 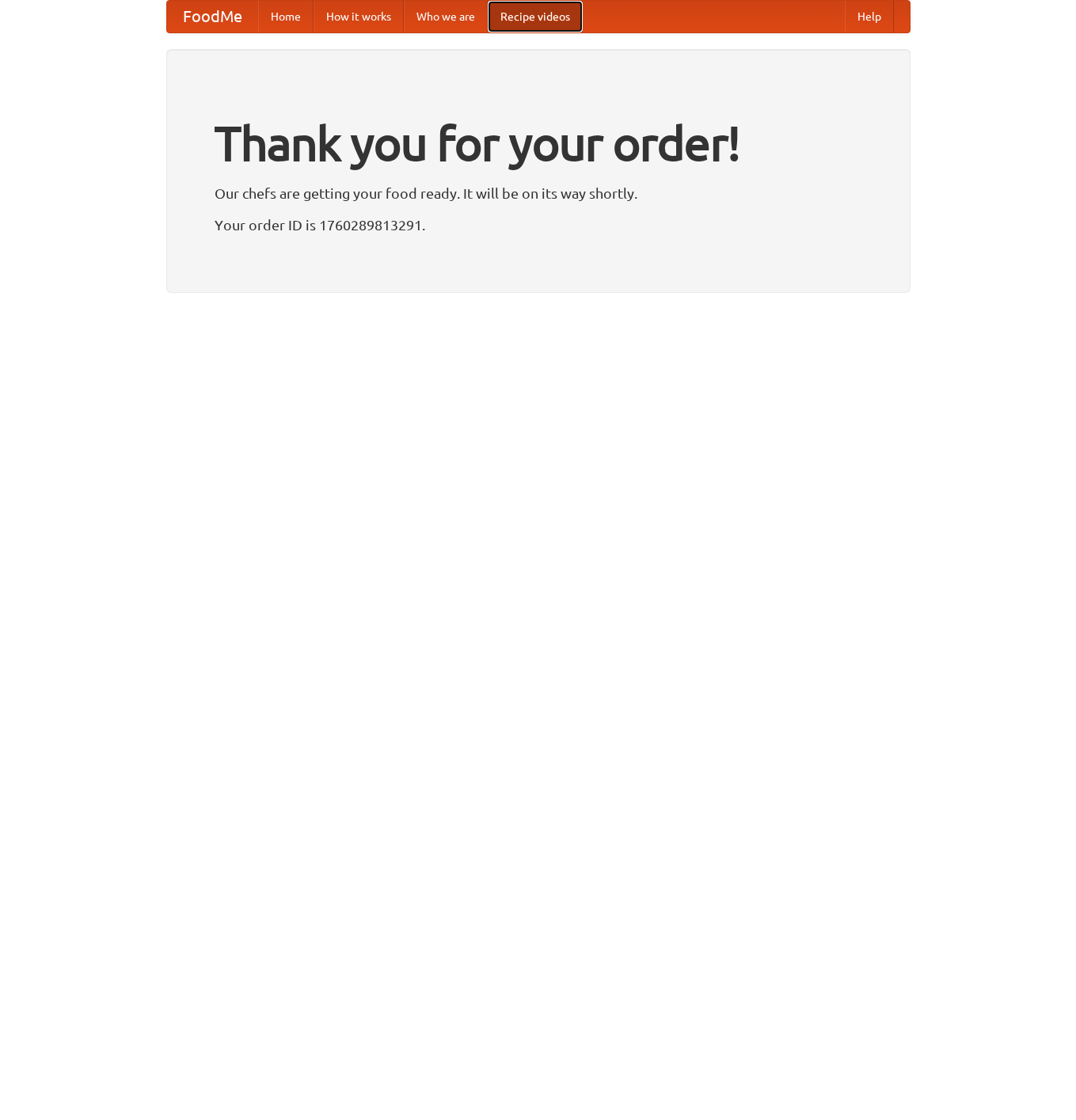 What do you see at coordinates (358, 16) in the screenshot?
I see `a: How it works` at bounding box center [358, 16].